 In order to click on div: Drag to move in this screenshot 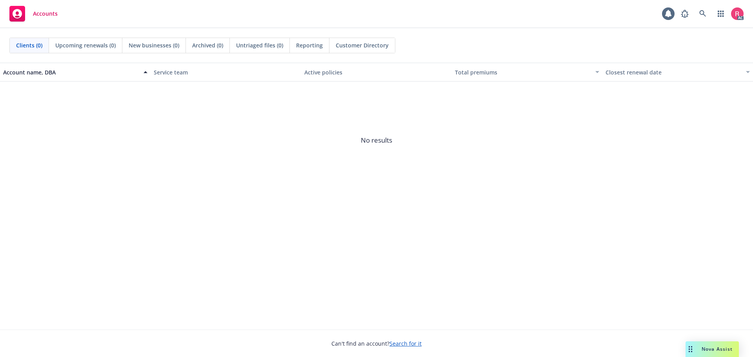, I will do `click(690, 349)`.